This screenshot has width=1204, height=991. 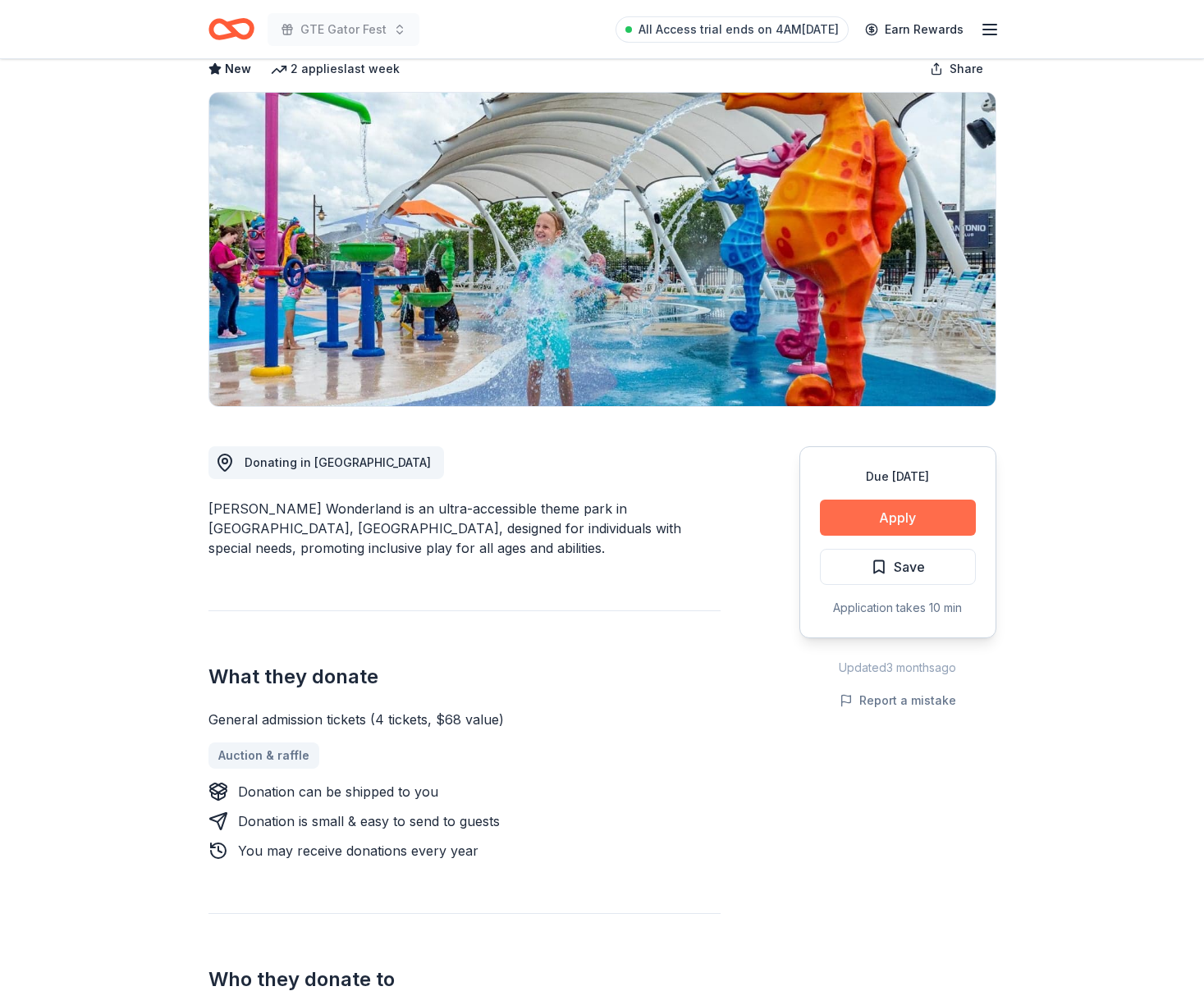 I want to click on div: Updated 3 months ago, so click(x=897, y=668).